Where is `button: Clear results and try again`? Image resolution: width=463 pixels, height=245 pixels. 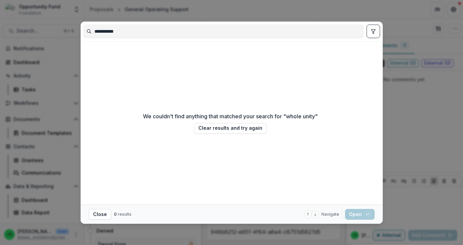 button: Clear results and try again is located at coordinates (231, 129).